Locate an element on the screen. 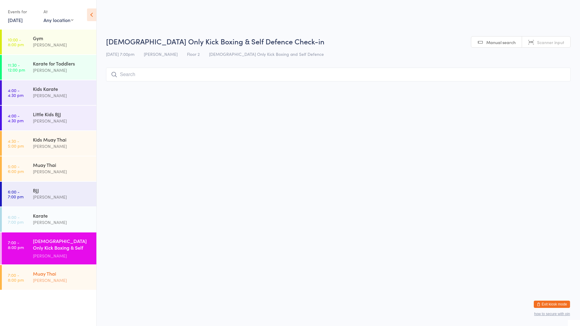 The height and width of the screenshot is (326, 580). button: Exit kiosk mode is located at coordinates (551, 304).